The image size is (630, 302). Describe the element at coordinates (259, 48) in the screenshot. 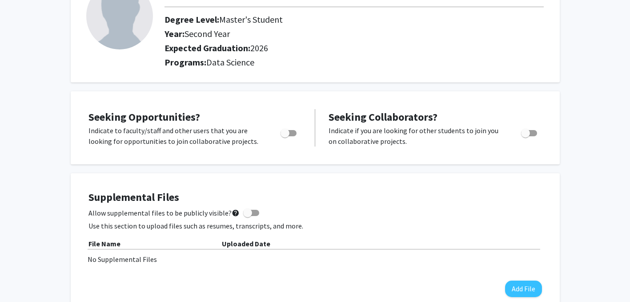

I see `span: 2026` at that location.